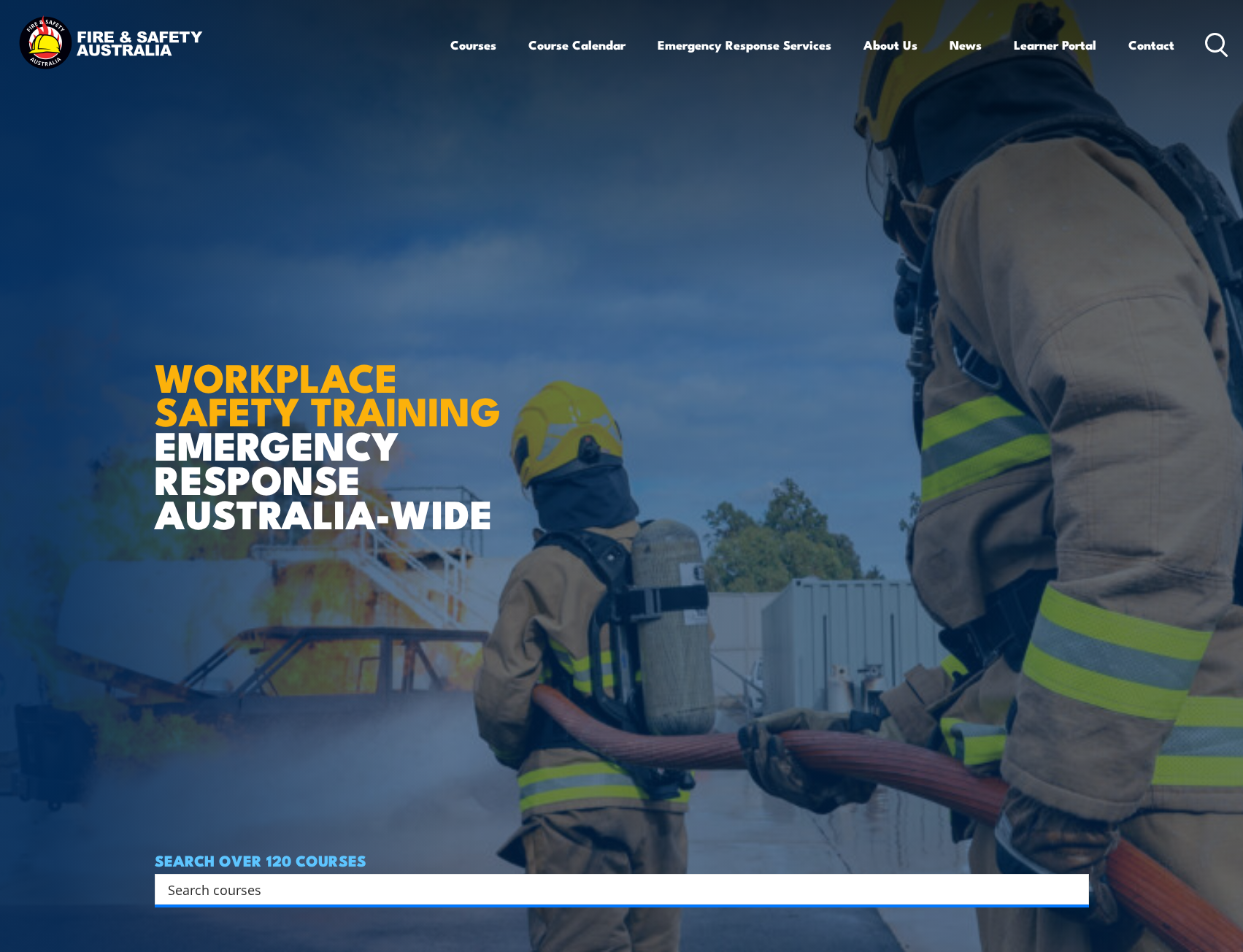  I want to click on h4: SEARCH OVER 120 COURSES, so click(622, 860).